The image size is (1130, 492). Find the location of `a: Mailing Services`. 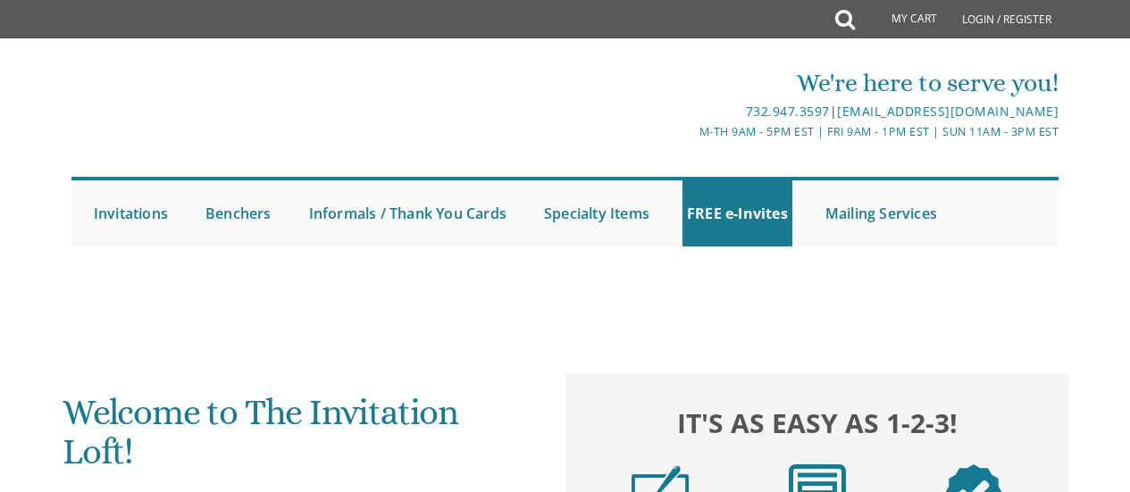

a: Mailing Services is located at coordinates (881, 214).